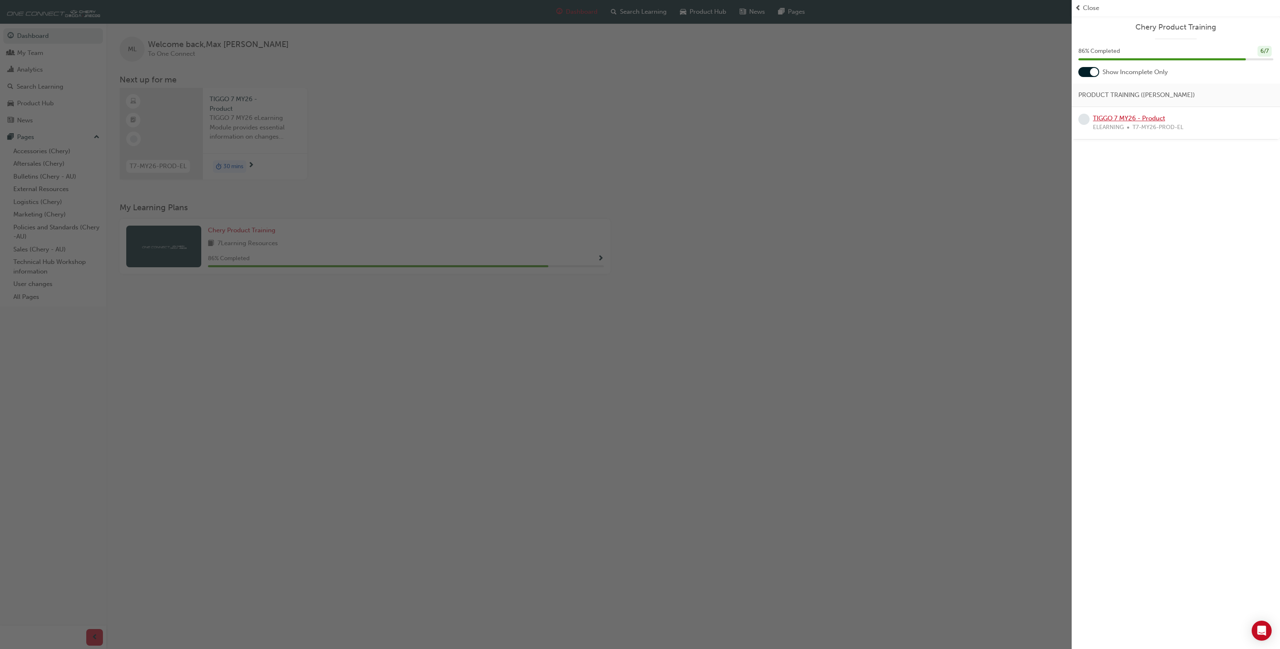 The width and height of the screenshot is (1280, 649). What do you see at coordinates (1261, 631) in the screenshot?
I see `div: Open Intercom Messenger` at bounding box center [1261, 631].